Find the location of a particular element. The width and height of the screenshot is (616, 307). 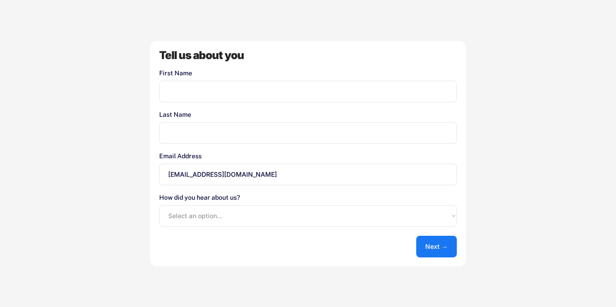

button: Next → is located at coordinates (436, 246).